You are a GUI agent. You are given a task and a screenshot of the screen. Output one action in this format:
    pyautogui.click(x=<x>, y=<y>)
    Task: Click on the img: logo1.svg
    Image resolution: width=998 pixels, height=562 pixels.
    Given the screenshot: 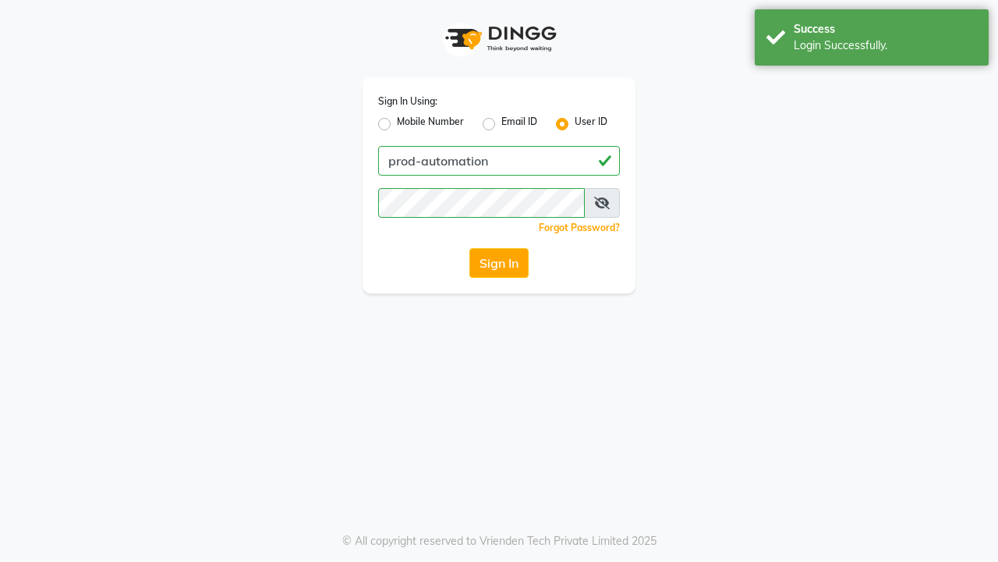 What is the action you would take?
    pyautogui.click(x=499, y=38)
    